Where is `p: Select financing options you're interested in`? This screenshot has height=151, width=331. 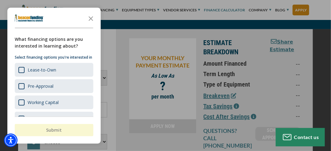
p: Select financing options you're interested in is located at coordinates (54, 57).